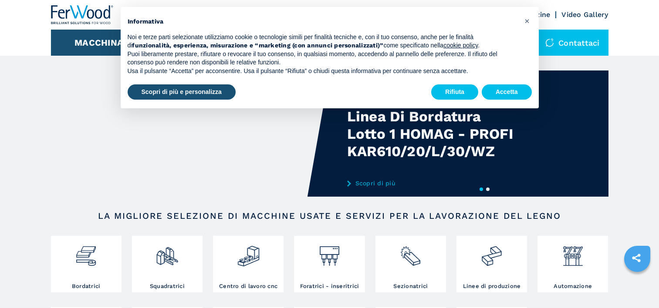 The width and height of the screenshot is (659, 308). What do you see at coordinates (330, 216) in the screenshot?
I see `h2: LA MIGLIORE SELEZIONE DI MACCHINE USATE E SERVIZI PER LA LAVORAZIONE DEL LEGNO` at bounding box center [330, 216].